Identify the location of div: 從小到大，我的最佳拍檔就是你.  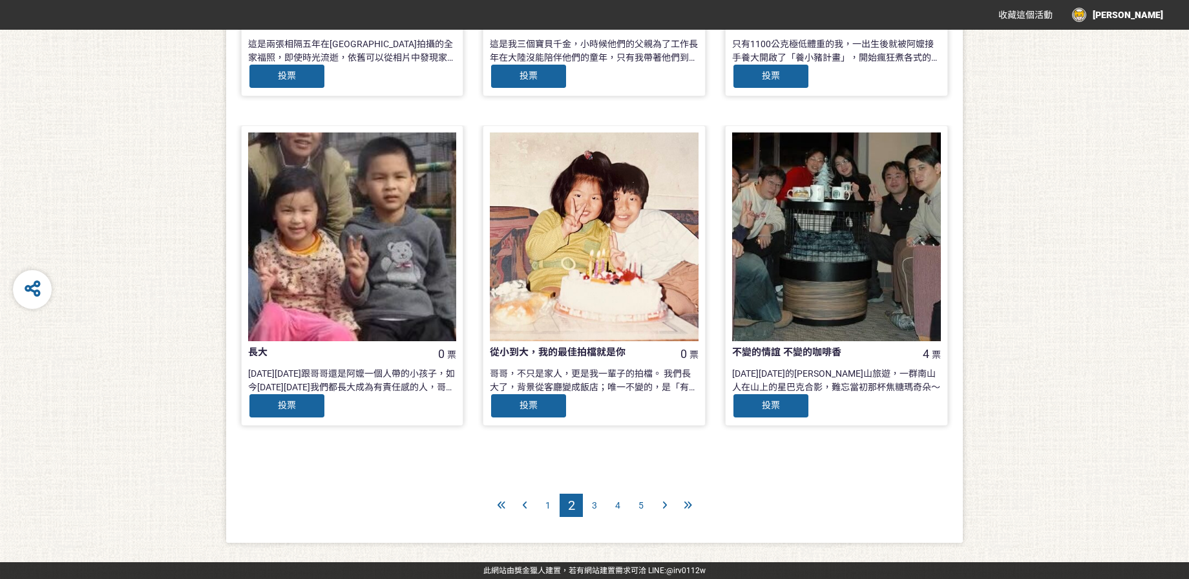
(573, 352).